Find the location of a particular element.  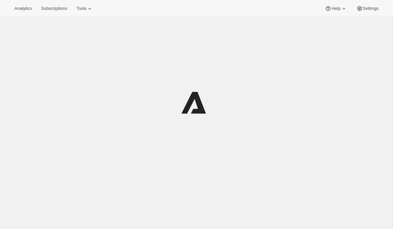

button: Analytics is located at coordinates (23, 9).